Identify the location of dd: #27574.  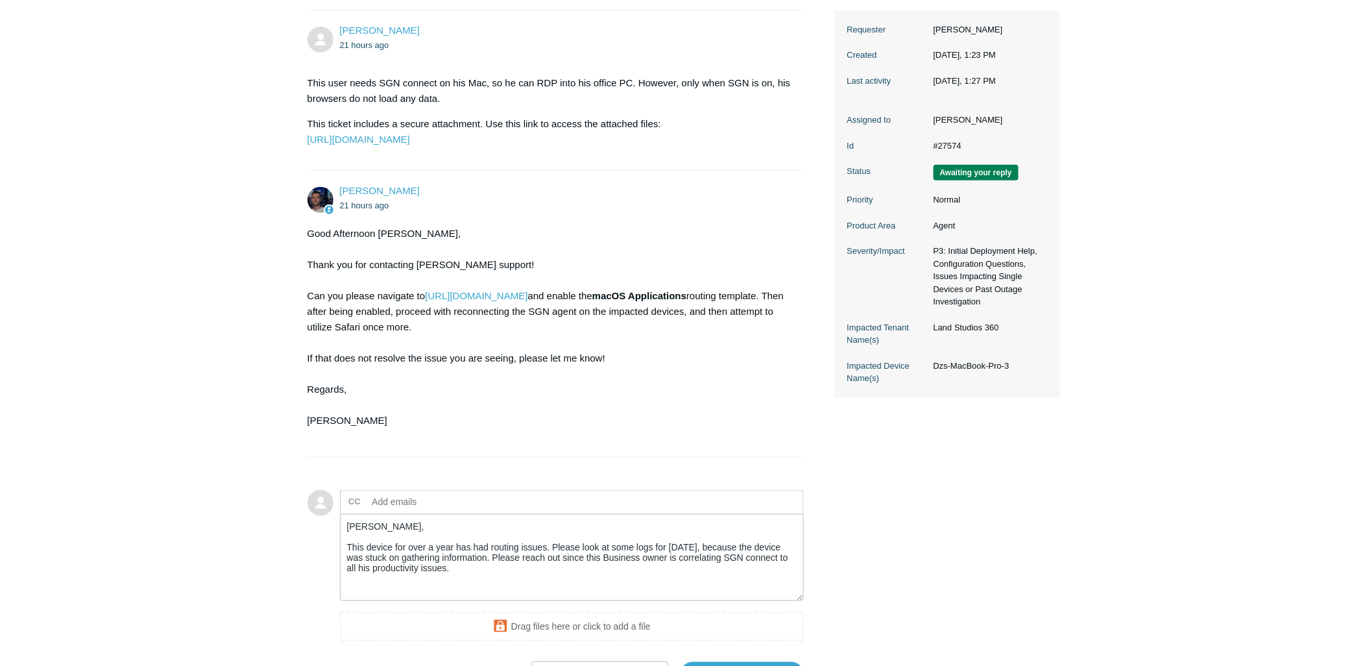
(987, 146).